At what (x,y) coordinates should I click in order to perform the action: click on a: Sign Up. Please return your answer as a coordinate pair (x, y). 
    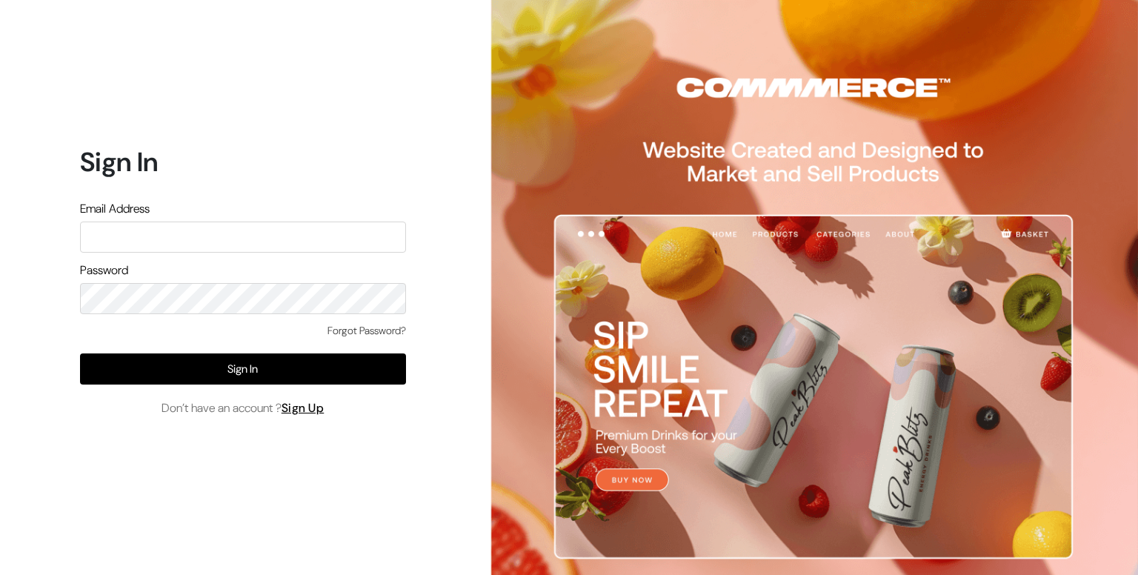
    Looking at the image, I should click on (303, 408).